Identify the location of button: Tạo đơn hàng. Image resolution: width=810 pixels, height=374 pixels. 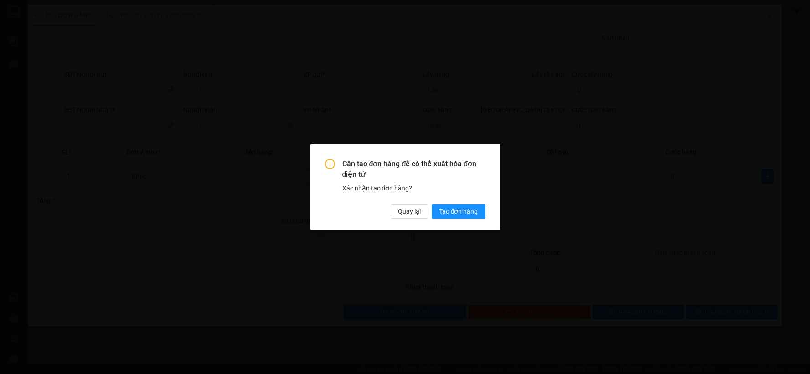
(459, 212).